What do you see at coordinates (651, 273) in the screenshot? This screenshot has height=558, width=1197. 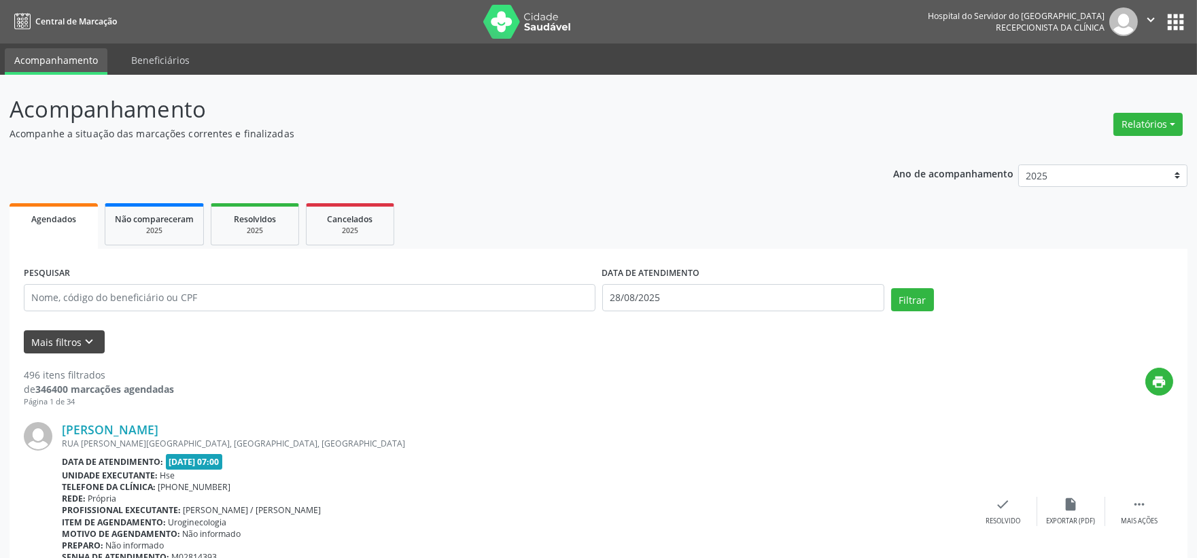 I see `label: DATA DE ATENDIMENTO` at bounding box center [651, 273].